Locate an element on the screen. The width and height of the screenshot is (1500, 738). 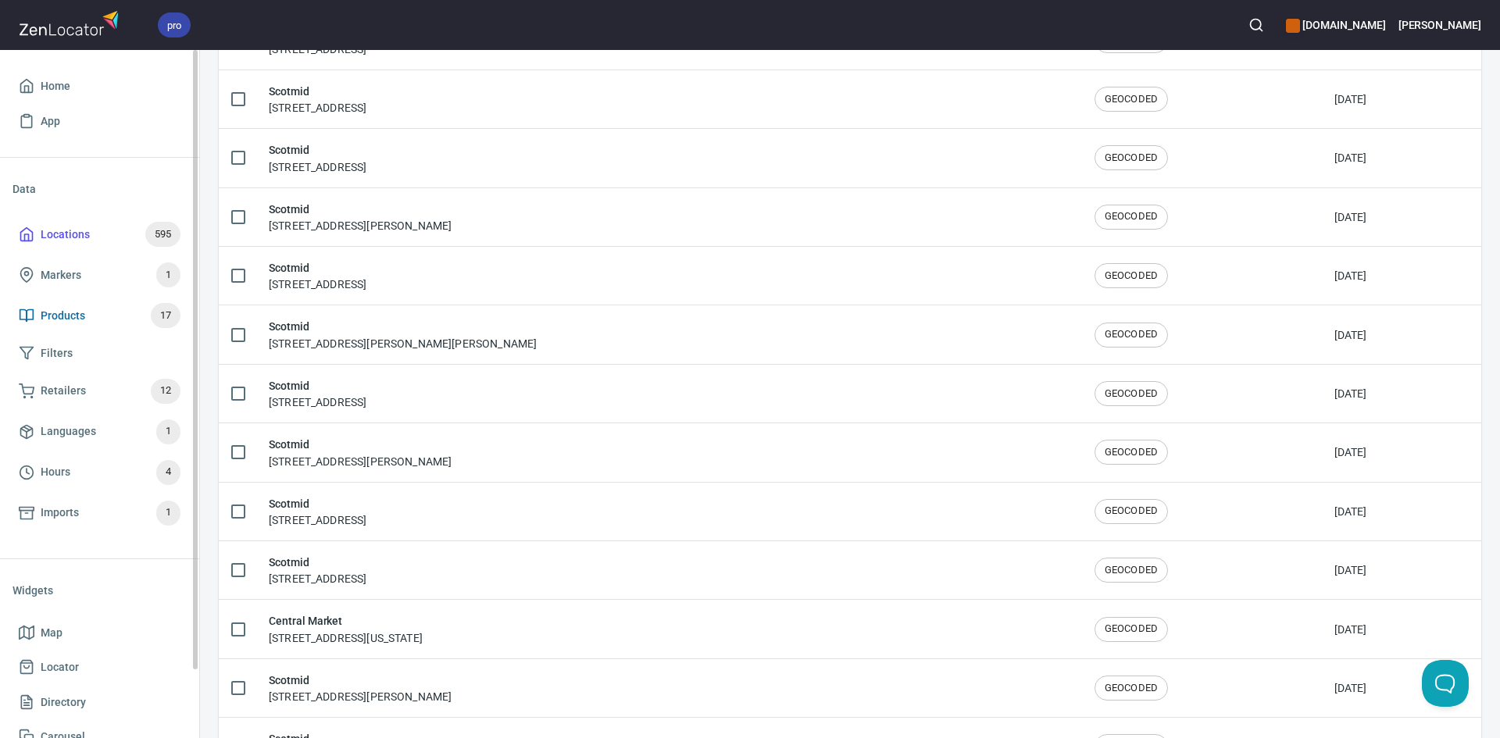
span: Directory is located at coordinates (63, 702).